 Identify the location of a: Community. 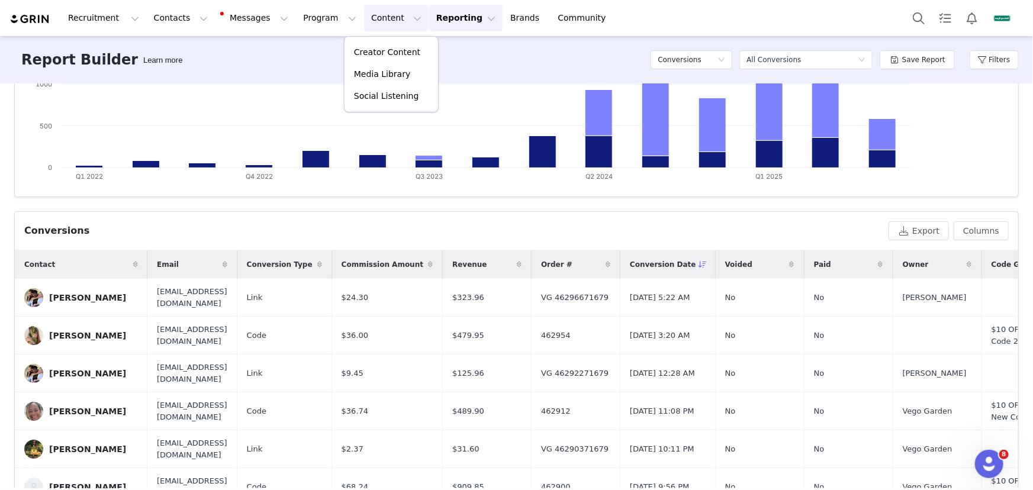
(585, 18).